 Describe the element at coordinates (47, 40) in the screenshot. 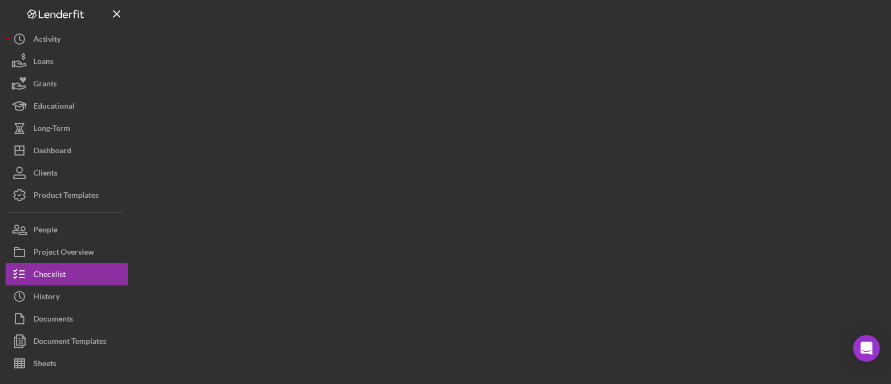

I see `div: Activity` at that location.